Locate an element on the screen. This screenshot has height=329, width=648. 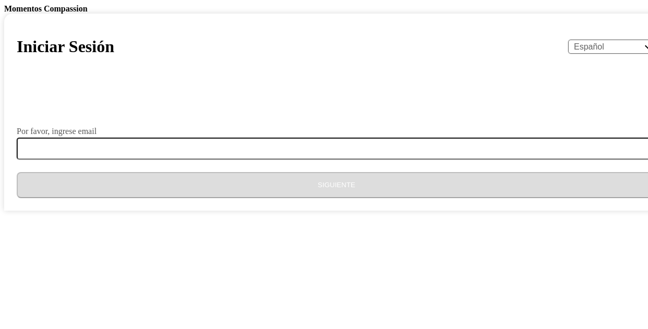
b: Momentos Compassion is located at coordinates (46, 8).